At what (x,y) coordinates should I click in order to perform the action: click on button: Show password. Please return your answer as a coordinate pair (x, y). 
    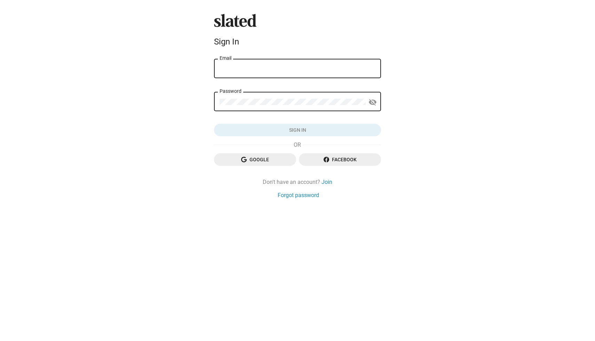
    Looking at the image, I should click on (372, 102).